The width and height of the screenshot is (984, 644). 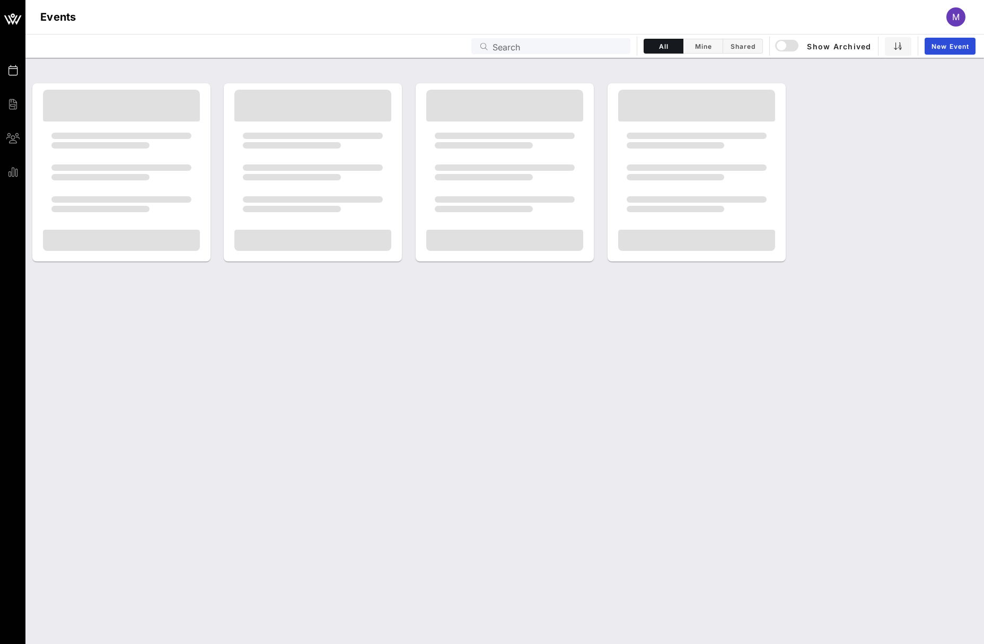 I want to click on span: Shared, so click(x=743, y=46).